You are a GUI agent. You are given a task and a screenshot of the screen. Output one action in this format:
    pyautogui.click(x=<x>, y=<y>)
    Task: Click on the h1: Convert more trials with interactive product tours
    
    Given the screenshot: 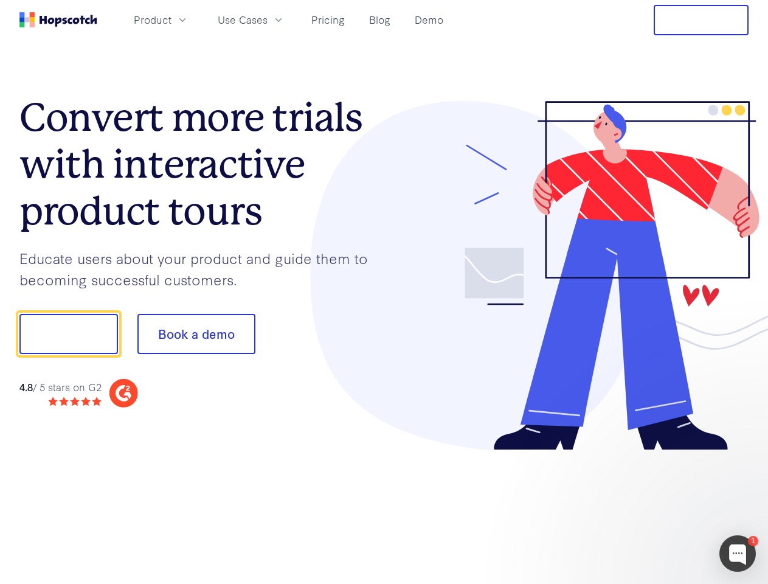 What is the action you would take?
    pyautogui.click(x=202, y=164)
    